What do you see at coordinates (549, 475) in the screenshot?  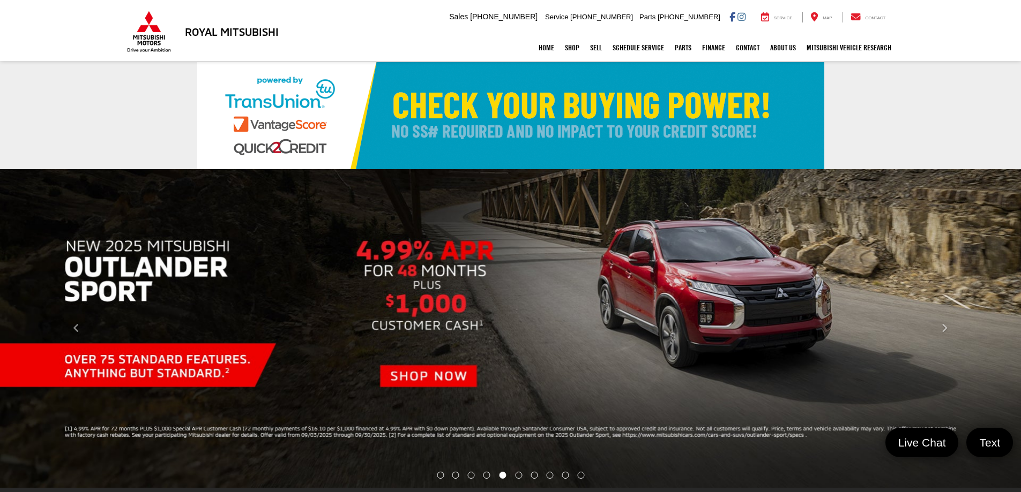 I see `li: Go to slide number 8.` at bounding box center [549, 475].